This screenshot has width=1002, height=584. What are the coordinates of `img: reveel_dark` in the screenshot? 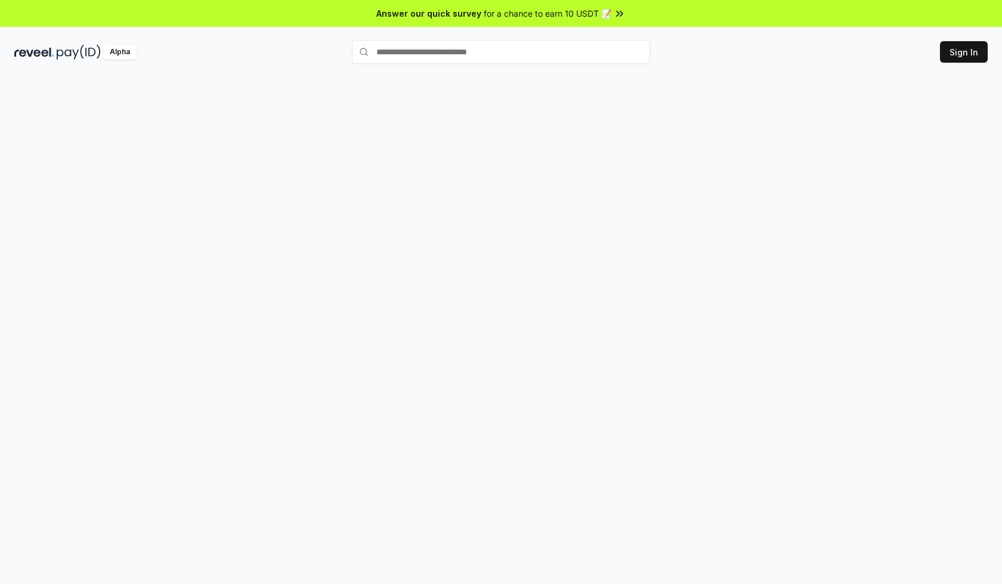 It's located at (34, 52).